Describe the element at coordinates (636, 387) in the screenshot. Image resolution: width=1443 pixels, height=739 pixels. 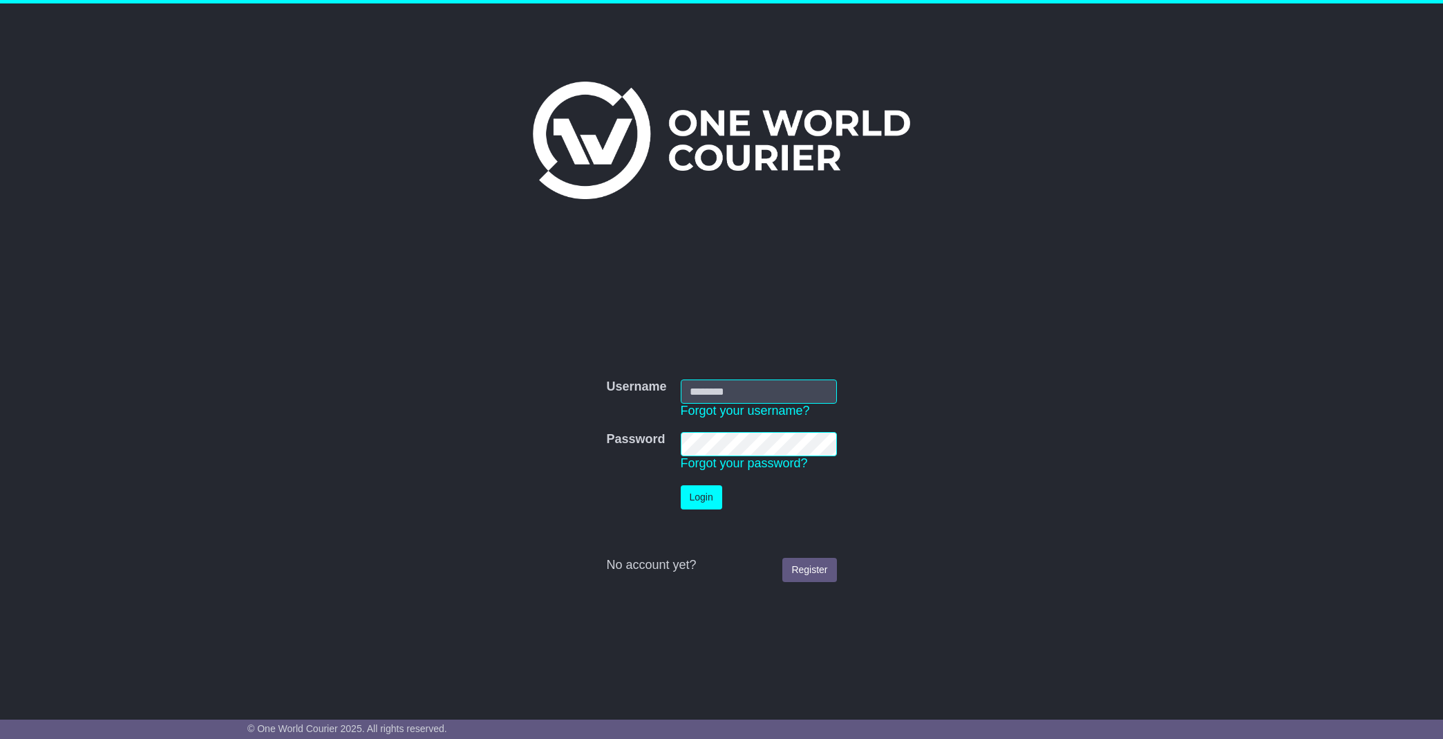
I see `label: Username` at that location.